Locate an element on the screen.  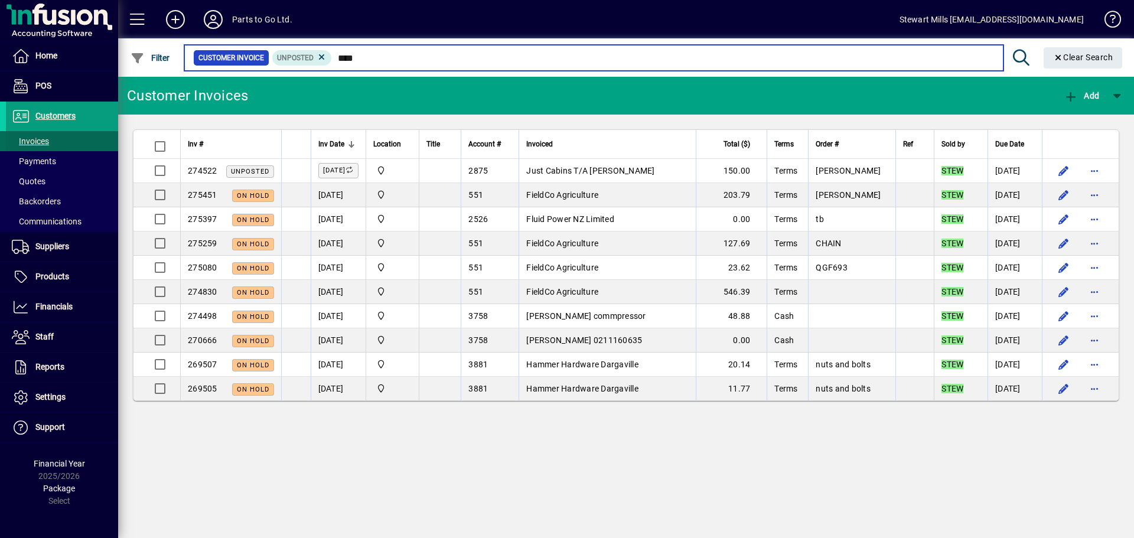
a: Payments is located at coordinates (62, 161).